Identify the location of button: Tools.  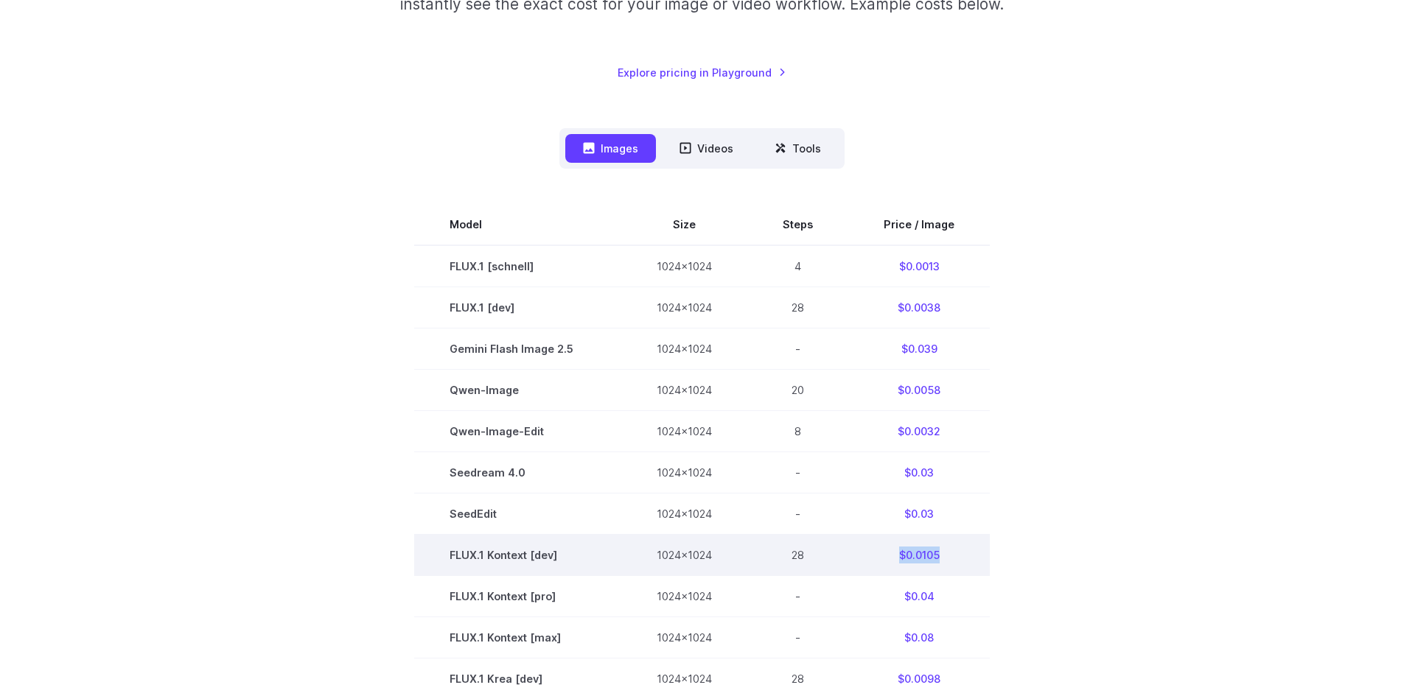
(797, 148).